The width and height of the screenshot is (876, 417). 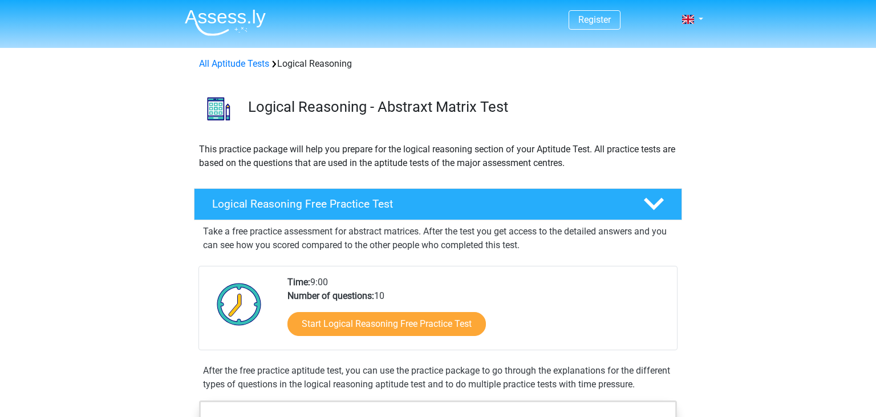 I want to click on a: Start Logical Reasoning Free Practice Test, so click(x=387, y=324).